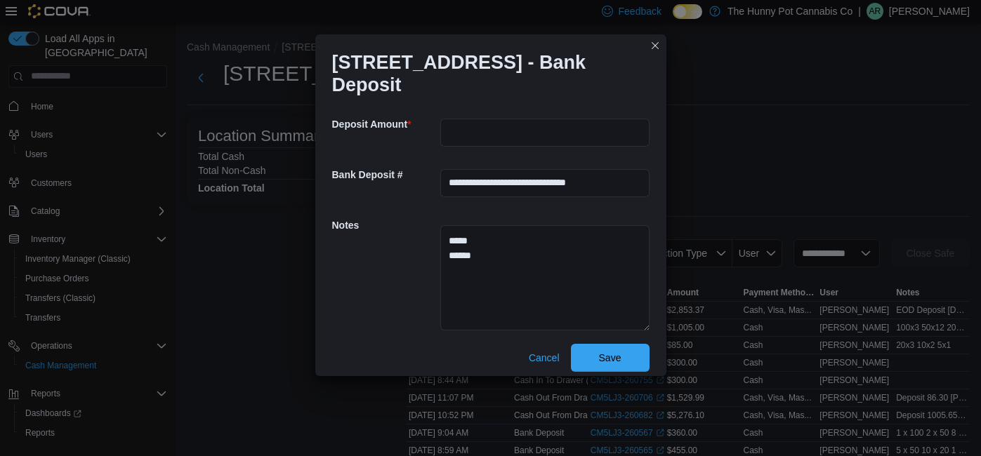  Describe the element at coordinates (544, 358) in the screenshot. I see `span: Cancel` at that location.